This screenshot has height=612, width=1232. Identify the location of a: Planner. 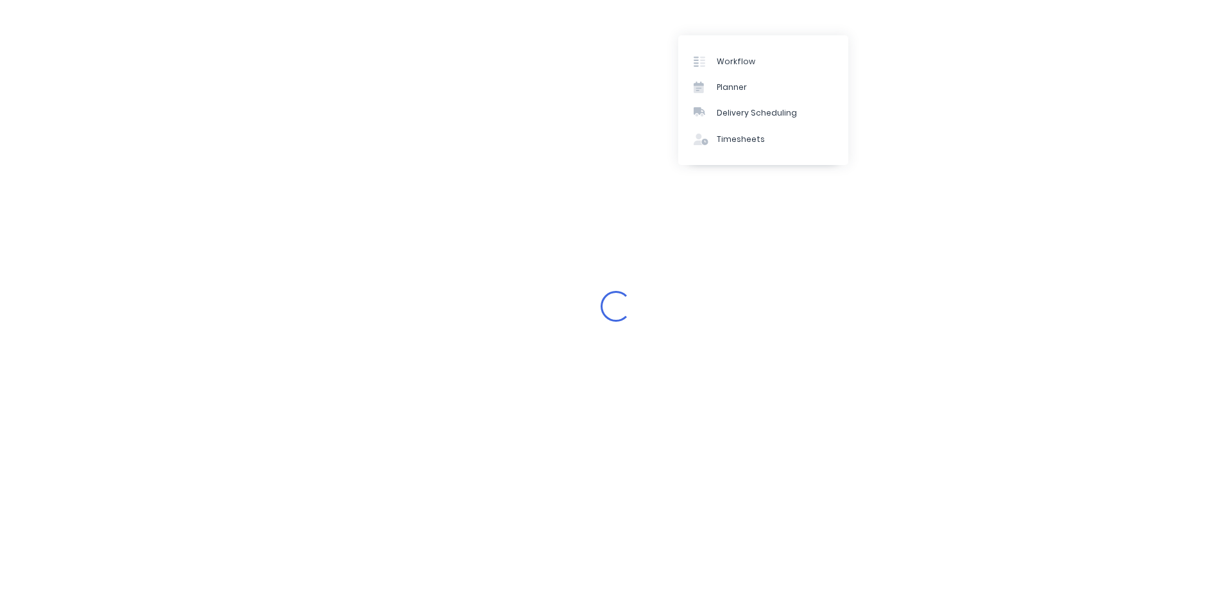
(763, 87).